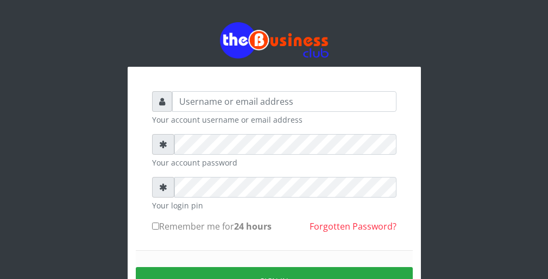 This screenshot has width=548, height=279. I want to click on input: Username or email address, so click(284, 101).